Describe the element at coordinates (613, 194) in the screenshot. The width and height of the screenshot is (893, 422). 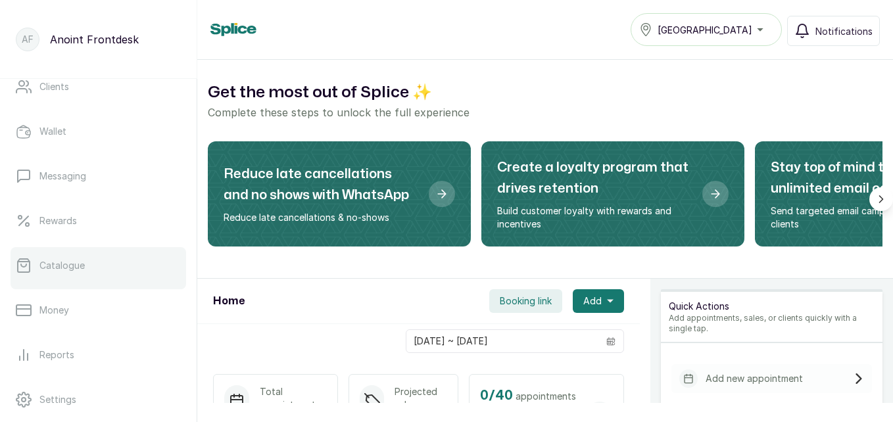
I see `div: Create a loyalty program that drives retention` at that location.